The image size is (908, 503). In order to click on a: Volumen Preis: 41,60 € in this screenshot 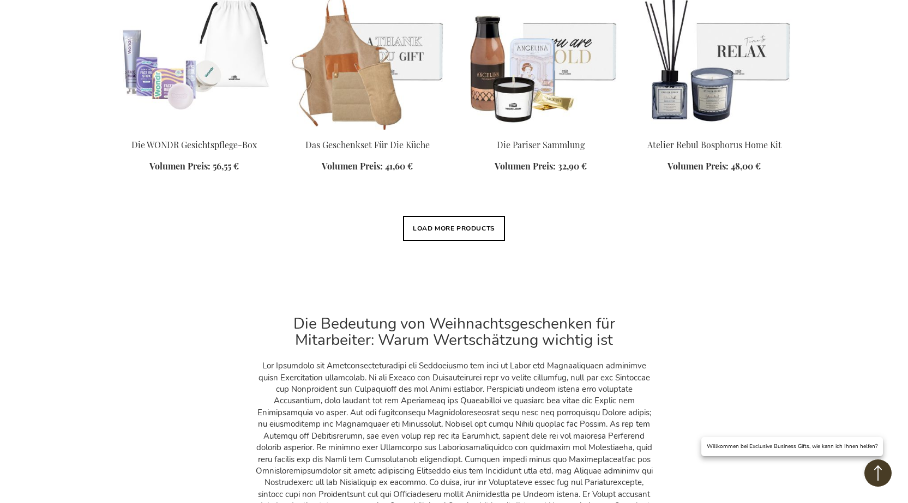, I will do `click(367, 166)`.